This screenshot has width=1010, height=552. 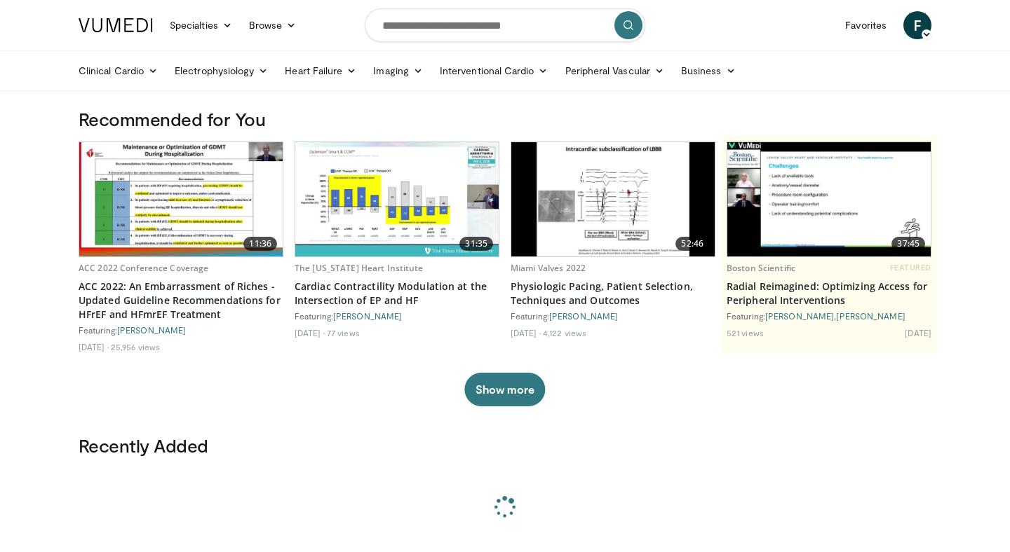 I want to click on a: Imaging, so click(x=398, y=71).